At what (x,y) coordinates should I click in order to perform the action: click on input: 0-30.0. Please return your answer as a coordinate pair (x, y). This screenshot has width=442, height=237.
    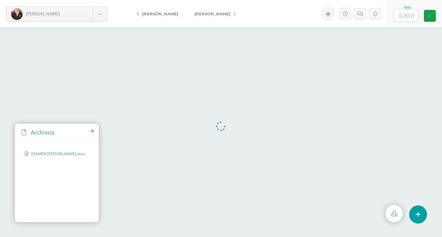
    Looking at the image, I should click on (406, 15).